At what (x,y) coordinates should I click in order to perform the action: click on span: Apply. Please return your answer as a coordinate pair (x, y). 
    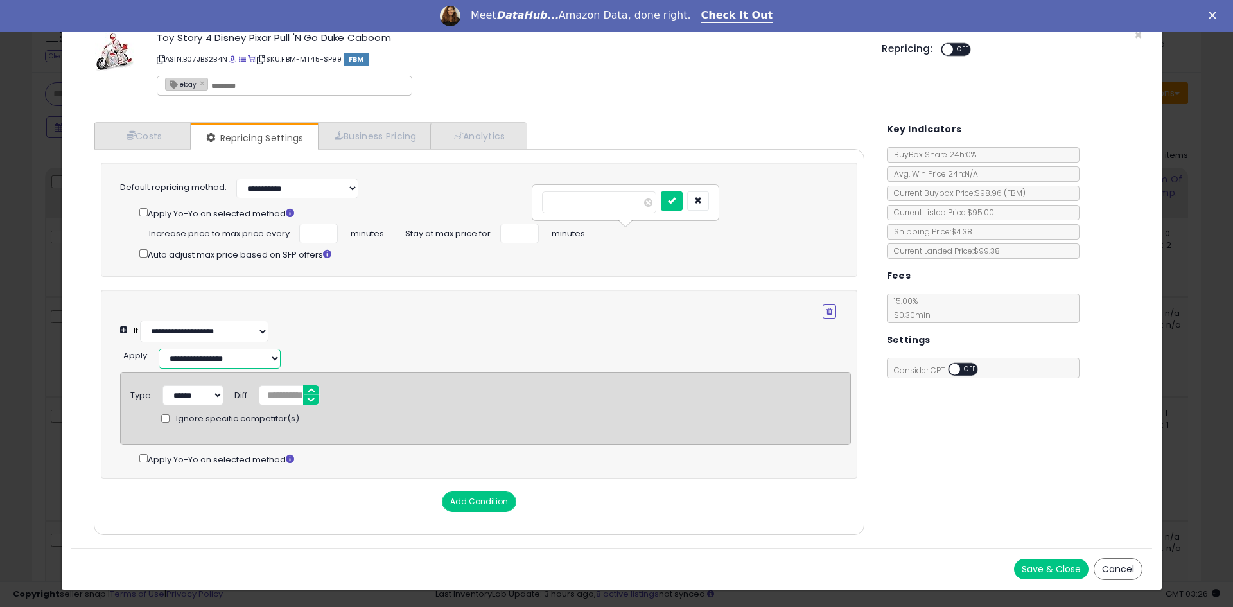
    Looking at the image, I should click on (135, 355).